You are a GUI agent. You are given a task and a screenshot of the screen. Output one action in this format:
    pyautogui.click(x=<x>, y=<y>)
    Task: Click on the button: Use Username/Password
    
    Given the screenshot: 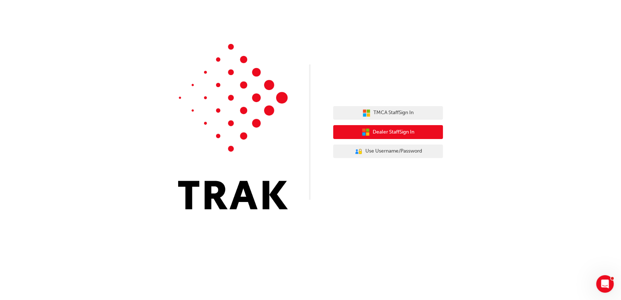 What is the action you would take?
    pyautogui.click(x=388, y=151)
    